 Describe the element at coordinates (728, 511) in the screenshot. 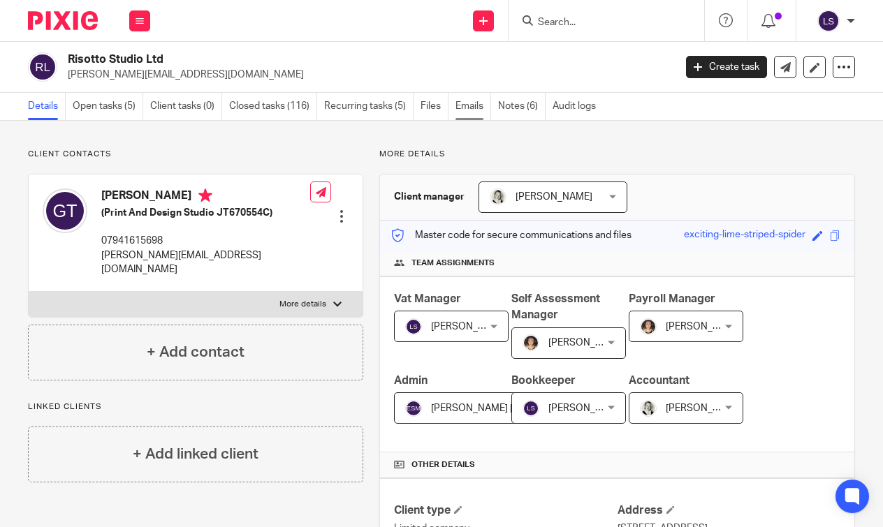

I see `h4: Address` at that location.